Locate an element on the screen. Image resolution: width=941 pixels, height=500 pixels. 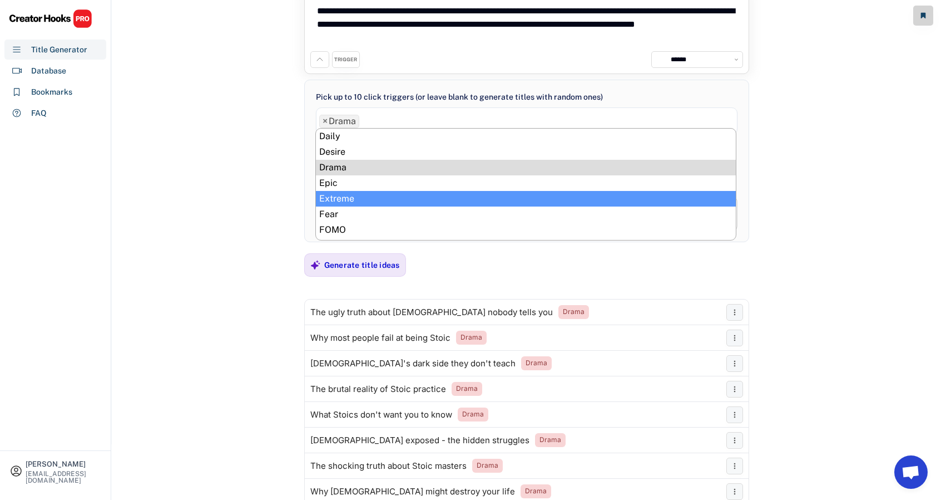
li: Daily is located at coordinates (526, 136).